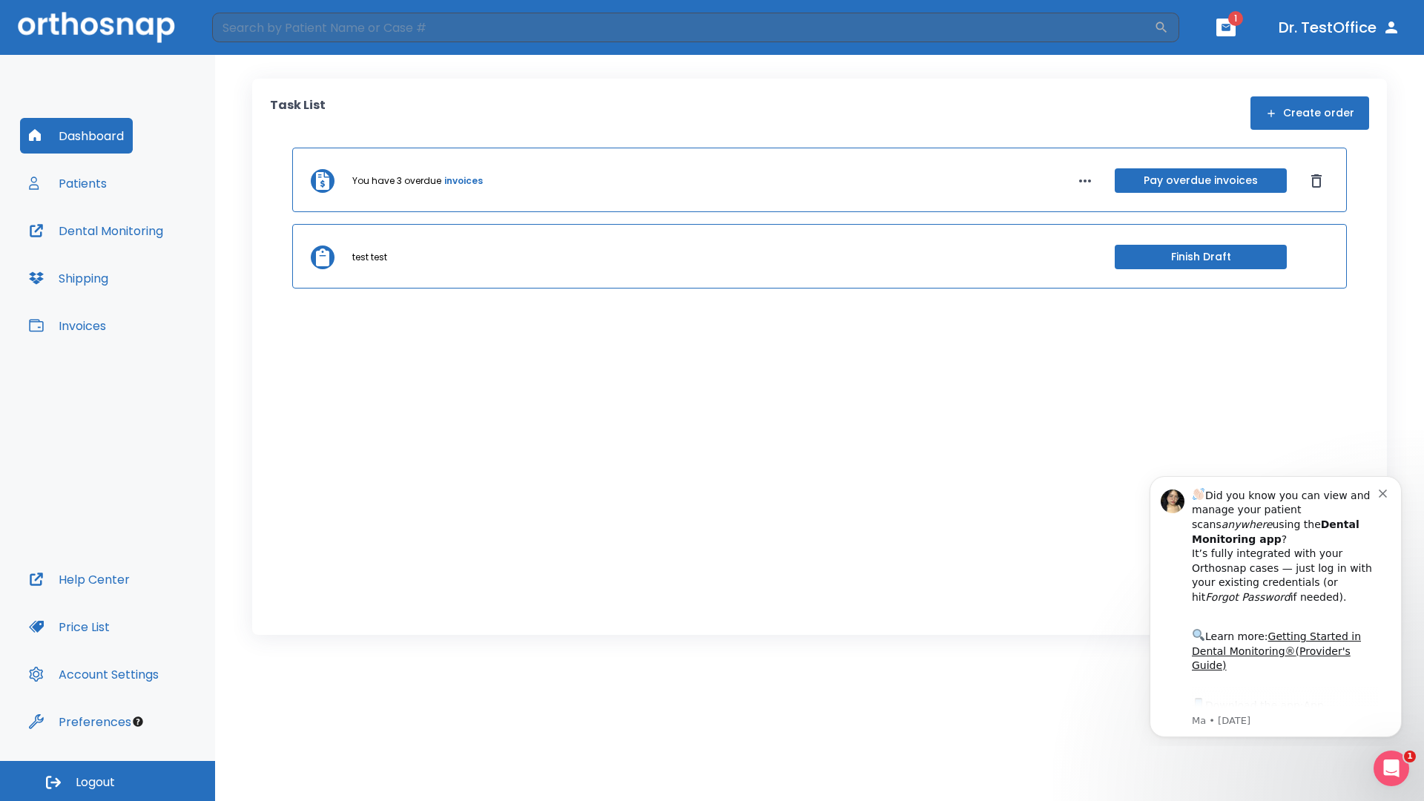 The image size is (1424, 801). I want to click on a: Account Settings, so click(93, 674).